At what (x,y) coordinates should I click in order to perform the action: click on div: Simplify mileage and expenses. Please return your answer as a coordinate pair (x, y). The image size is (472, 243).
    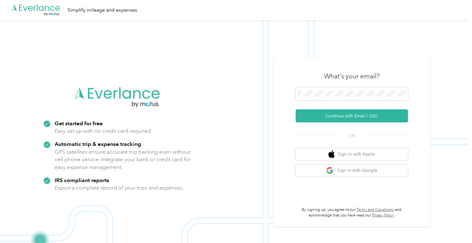
    Looking at the image, I should click on (102, 10).